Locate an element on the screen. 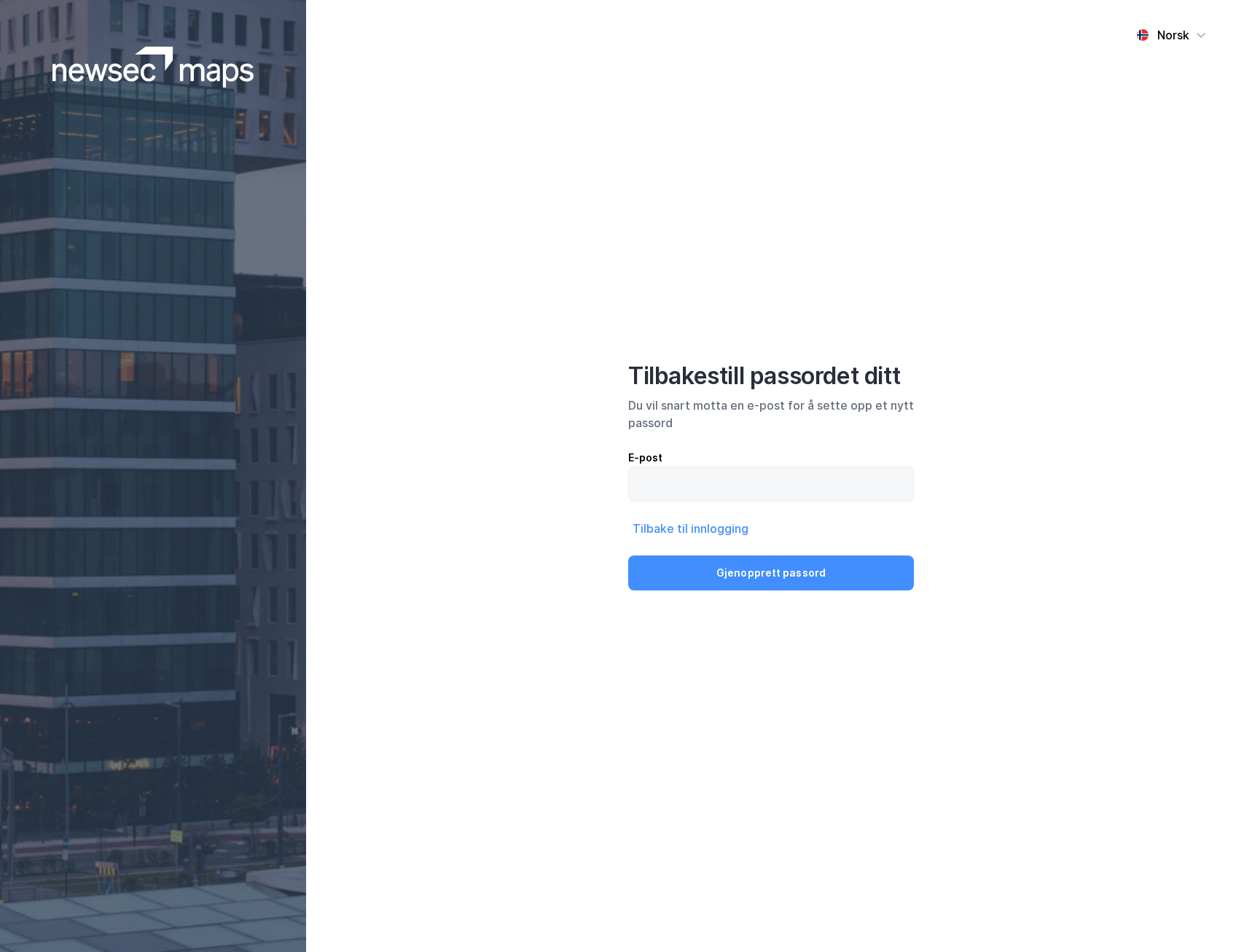 Image resolution: width=1236 pixels, height=952 pixels. div: Du vil snart motta en e-post for å sette opp et nytt passord is located at coordinates (771, 414).